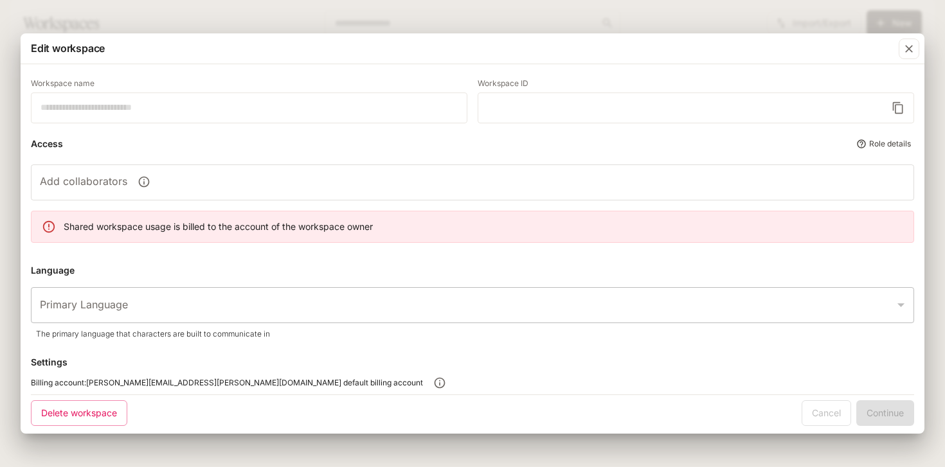  I want to click on button: Delete workspace, so click(79, 413).